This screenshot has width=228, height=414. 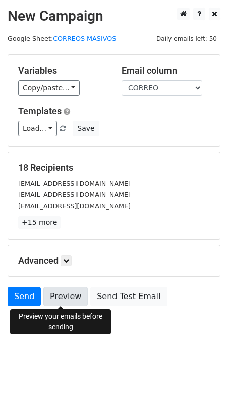 What do you see at coordinates (86, 128) in the screenshot?
I see `button: Save` at bounding box center [86, 128].